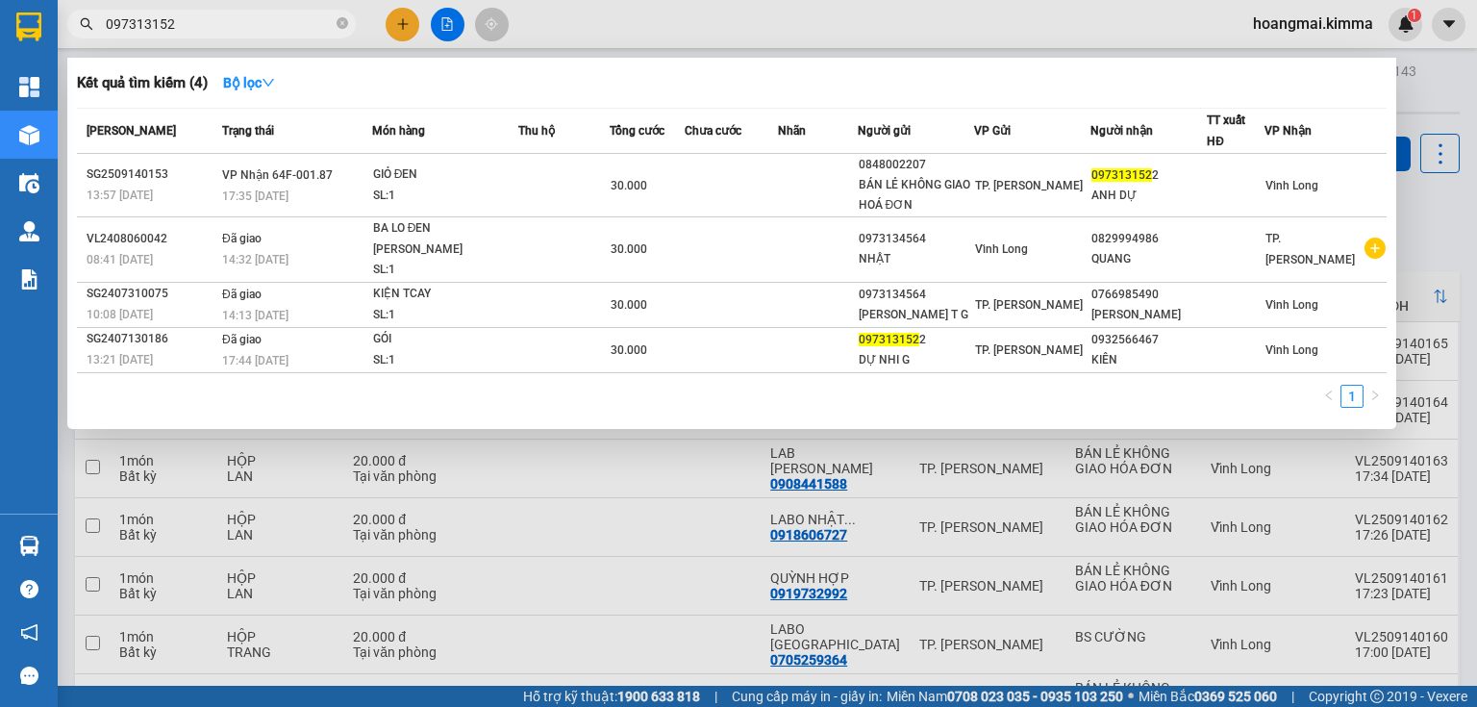  Describe the element at coordinates (445, 294) in the screenshot. I see `div: KIỆN TCAY` at that location.